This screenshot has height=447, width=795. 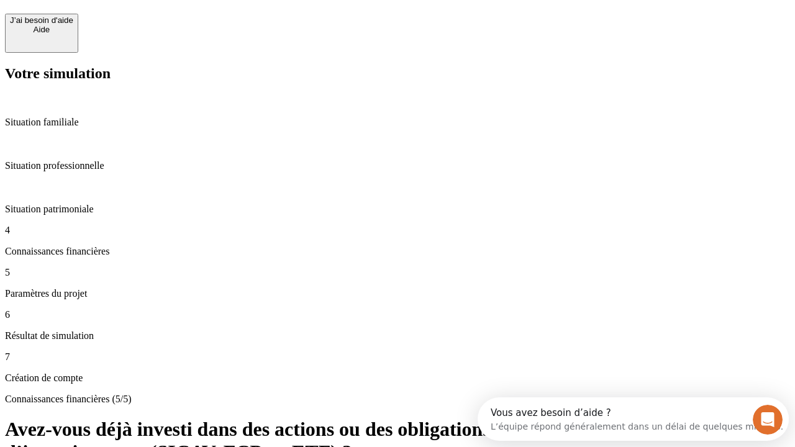 I want to click on p: Situation professionnelle, so click(x=398, y=166).